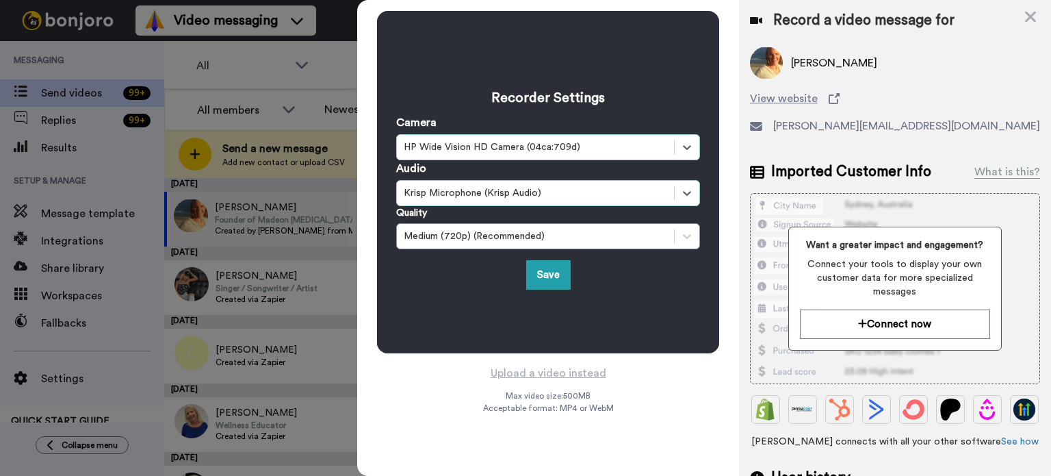 This screenshot has height=476, width=1051. Describe the element at coordinates (895, 245) in the screenshot. I see `span: Want a greater impact and engagement?` at that location.